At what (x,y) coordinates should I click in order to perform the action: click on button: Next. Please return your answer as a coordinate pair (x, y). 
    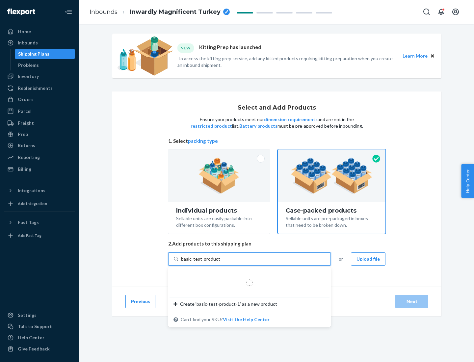
    Looking at the image, I should click on (412, 301).